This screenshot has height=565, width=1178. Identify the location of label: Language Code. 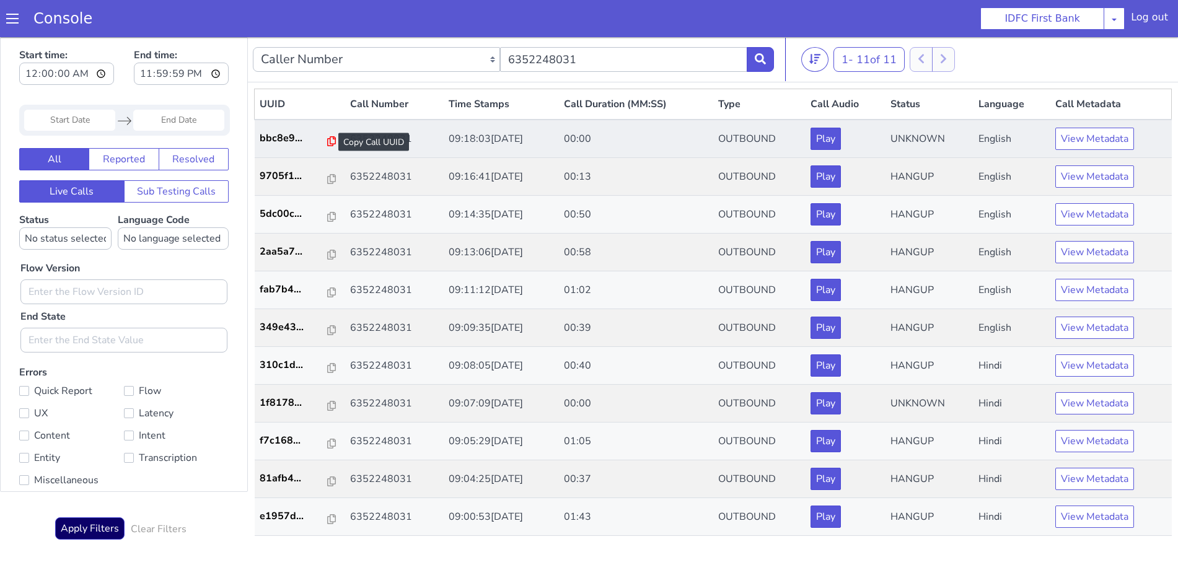
(173, 194).